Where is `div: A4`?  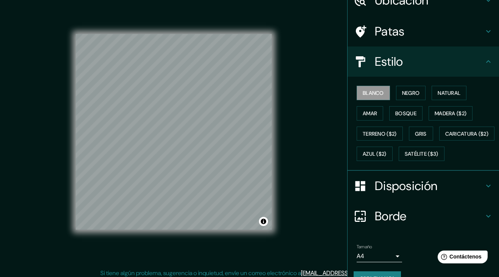 div: A4 is located at coordinates (379, 257).